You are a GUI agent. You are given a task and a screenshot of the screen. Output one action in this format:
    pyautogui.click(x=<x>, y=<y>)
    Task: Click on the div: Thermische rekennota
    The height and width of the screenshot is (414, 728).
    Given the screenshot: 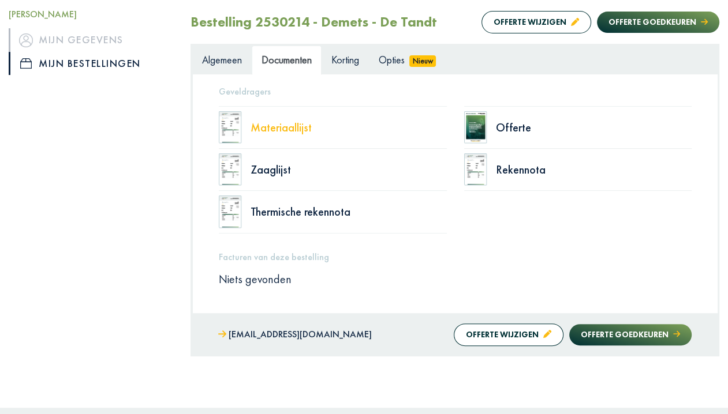 What is the action you would take?
    pyautogui.click(x=348, y=212)
    